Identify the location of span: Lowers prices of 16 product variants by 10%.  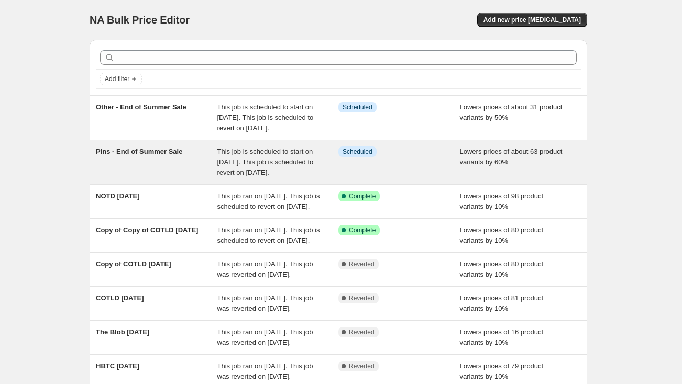
(501, 337).